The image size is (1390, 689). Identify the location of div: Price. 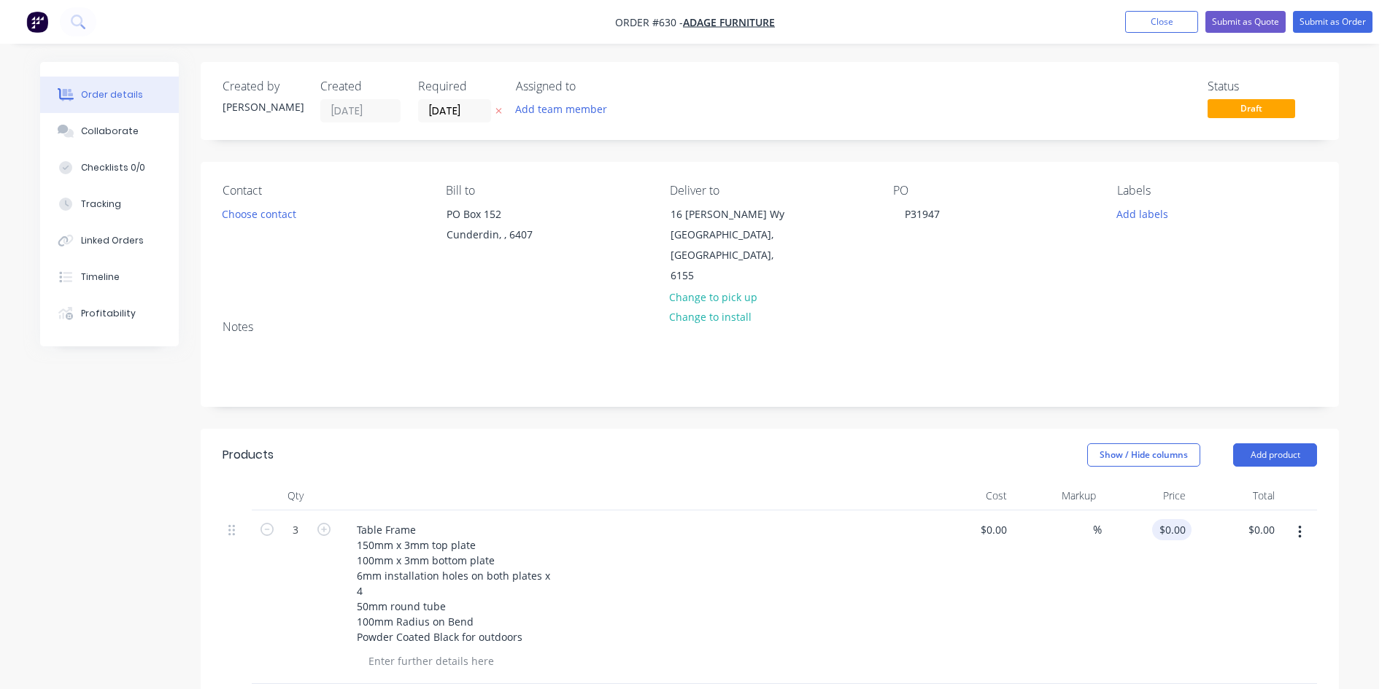
(1146, 496).